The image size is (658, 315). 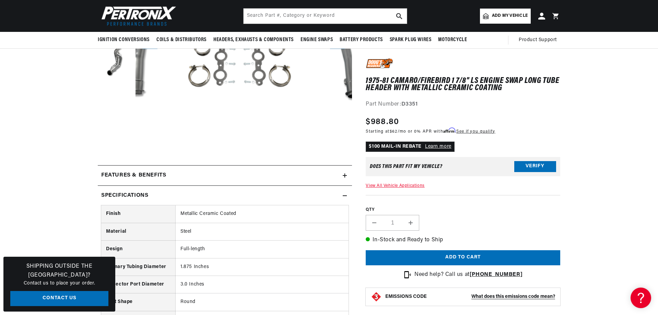 I want to click on button: search button, so click(x=399, y=16).